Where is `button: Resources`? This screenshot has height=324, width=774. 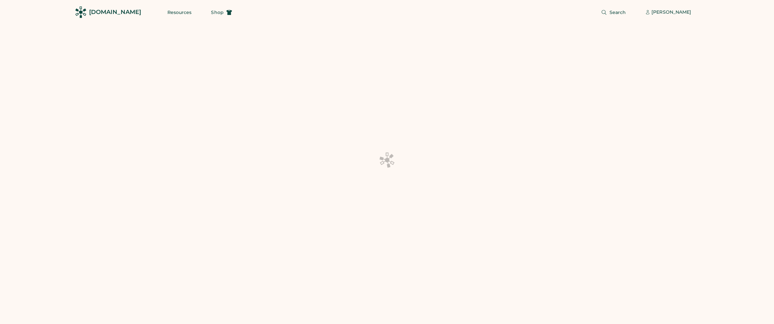
button: Resources is located at coordinates (179, 12).